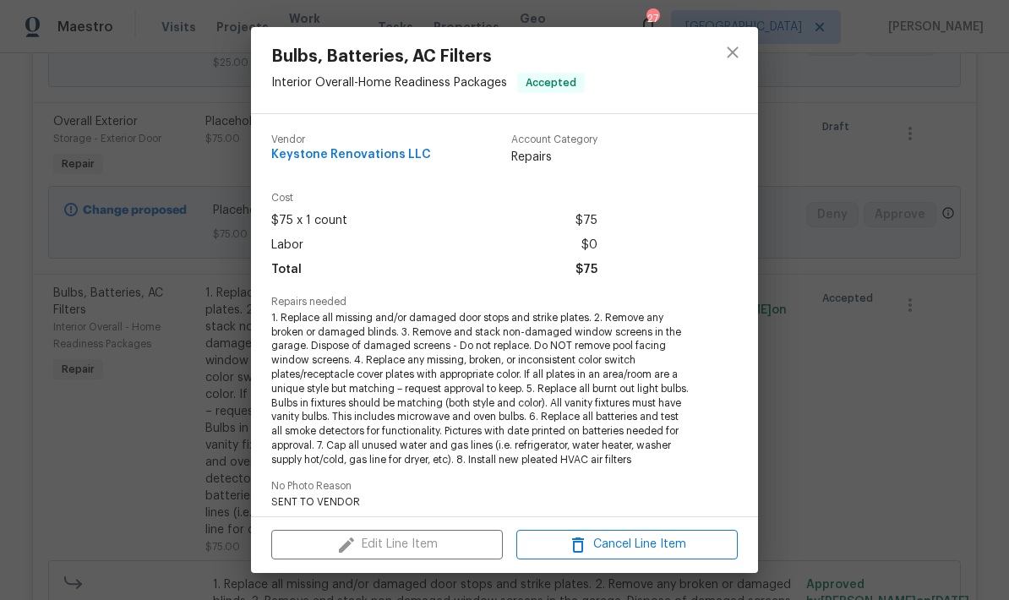  Describe the element at coordinates (627, 544) in the screenshot. I see `span: Cancel Line Item` at that location.